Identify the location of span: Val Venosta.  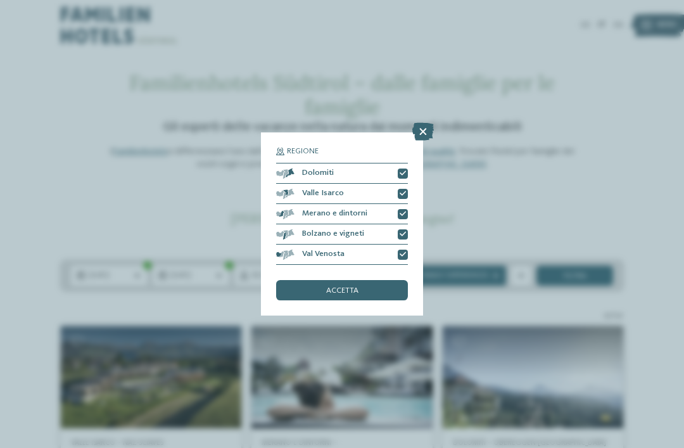
(323, 254).